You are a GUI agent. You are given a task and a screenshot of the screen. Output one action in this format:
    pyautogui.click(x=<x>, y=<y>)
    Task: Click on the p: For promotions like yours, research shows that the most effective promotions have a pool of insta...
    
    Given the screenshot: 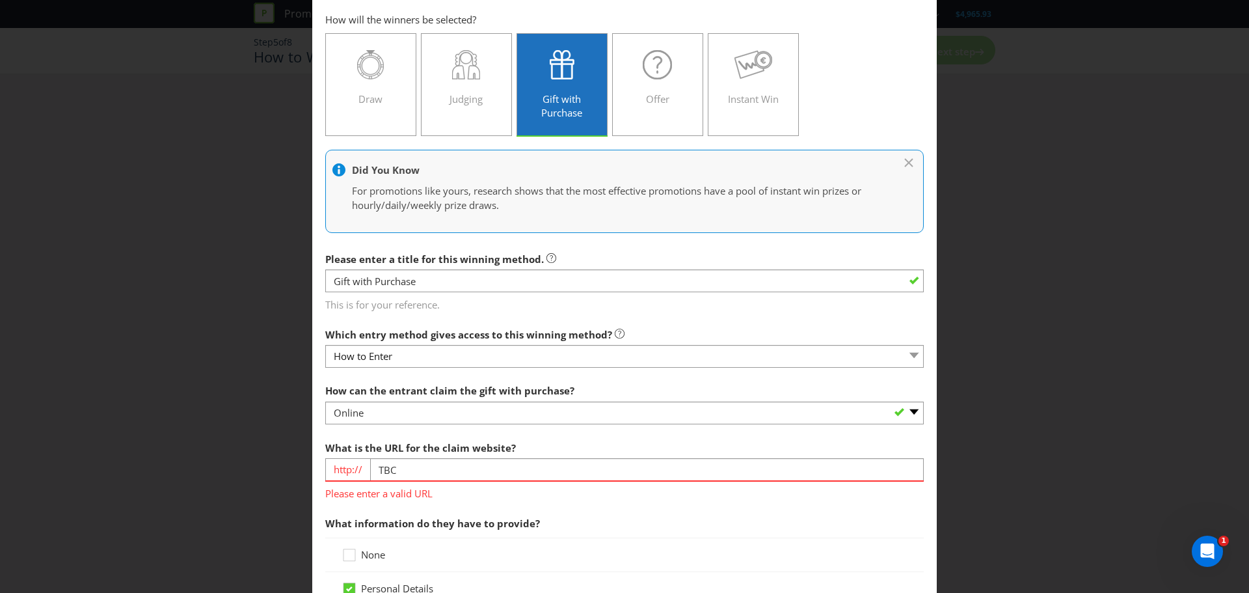 What is the action you would take?
    pyautogui.click(x=618, y=198)
    